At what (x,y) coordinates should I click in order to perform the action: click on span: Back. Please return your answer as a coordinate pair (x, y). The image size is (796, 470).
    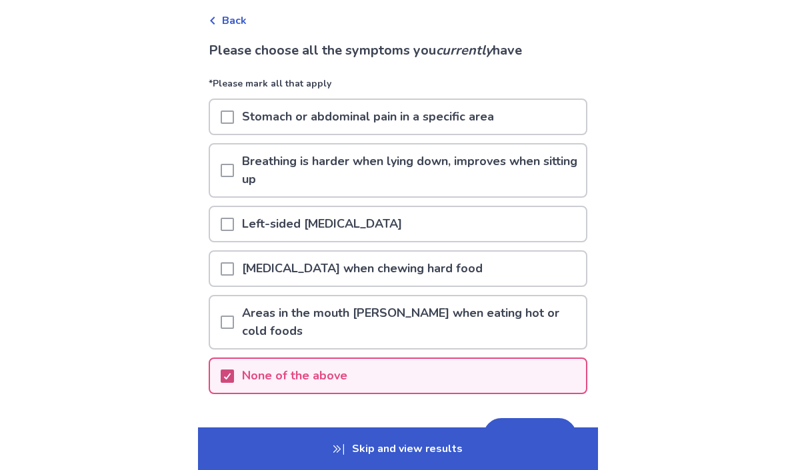
    Looking at the image, I should click on (234, 21).